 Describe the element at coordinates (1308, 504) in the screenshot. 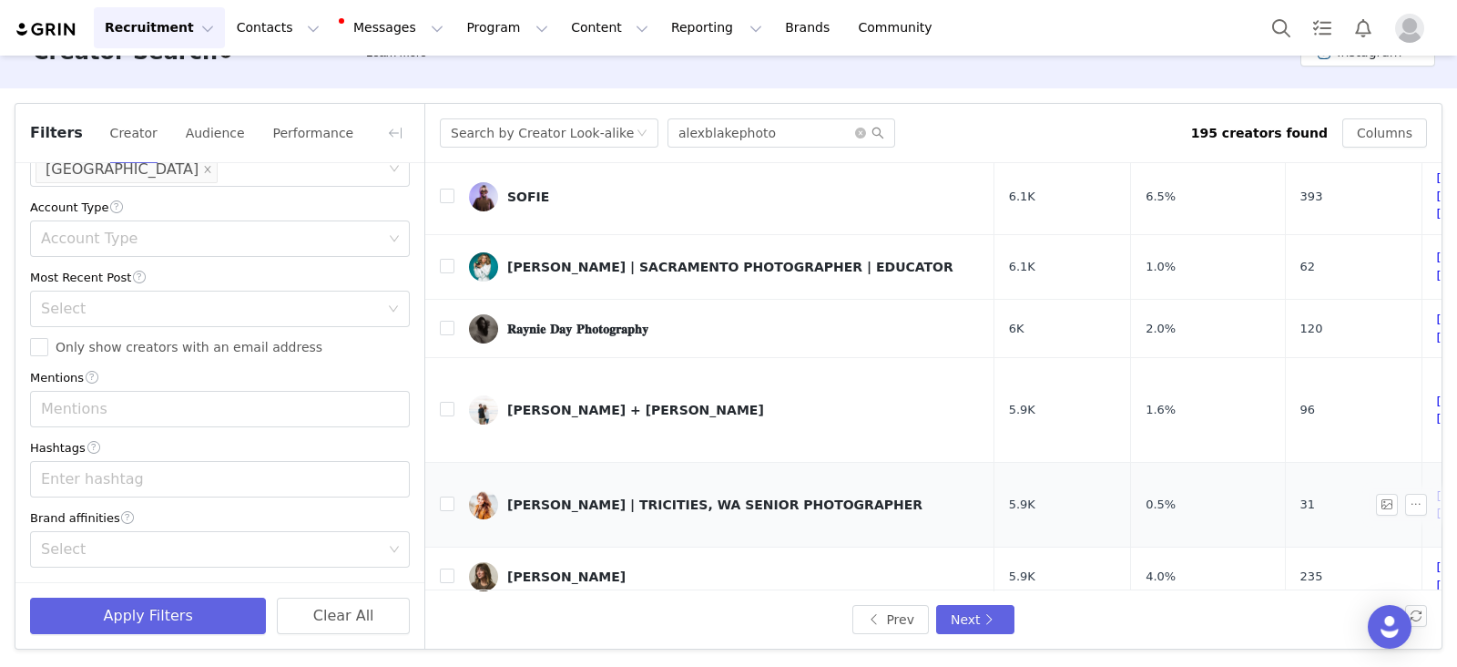

I see `span: 31` at that location.